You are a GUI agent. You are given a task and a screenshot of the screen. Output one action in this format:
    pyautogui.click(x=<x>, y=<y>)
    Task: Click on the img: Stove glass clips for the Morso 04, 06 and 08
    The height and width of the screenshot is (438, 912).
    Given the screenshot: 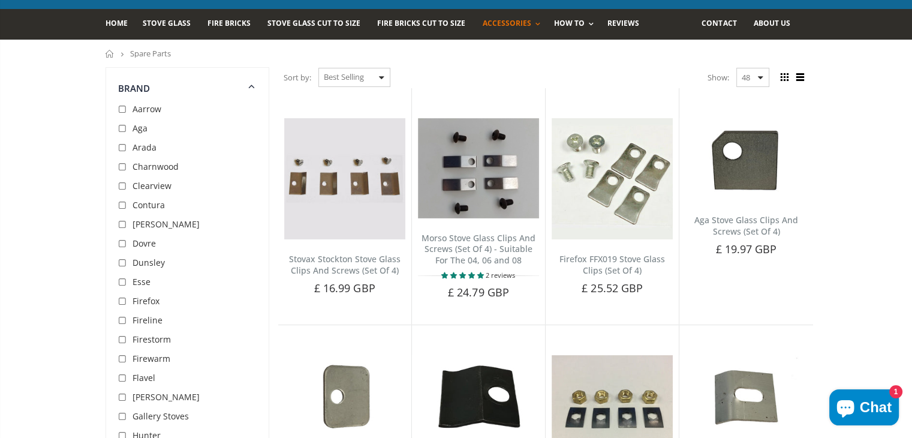 What is the action you would take?
    pyautogui.click(x=478, y=168)
    